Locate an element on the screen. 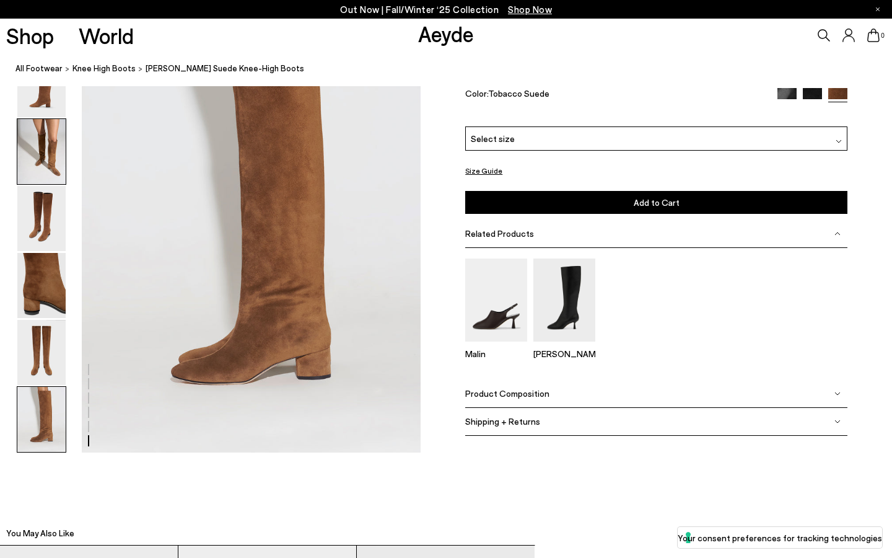 This screenshot has height=558, width=892. span: knee high boots is located at coordinates (104, 68).